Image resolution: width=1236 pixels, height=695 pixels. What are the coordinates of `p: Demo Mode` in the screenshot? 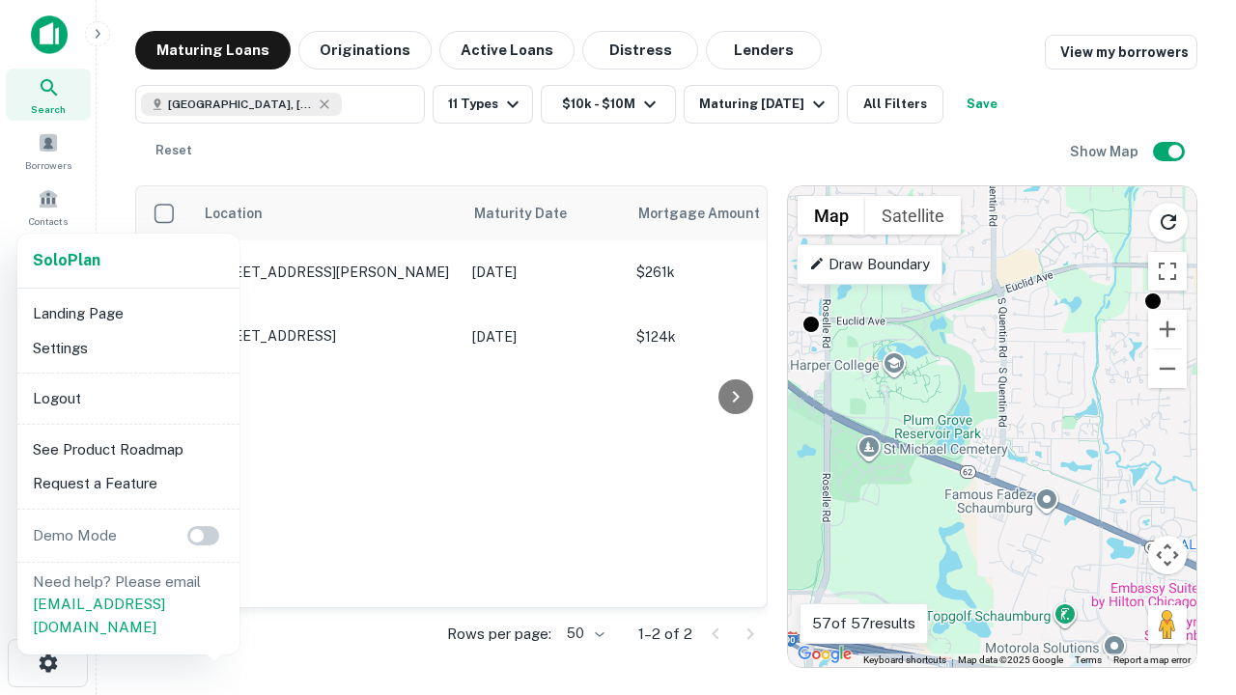 It's located at (74, 536).